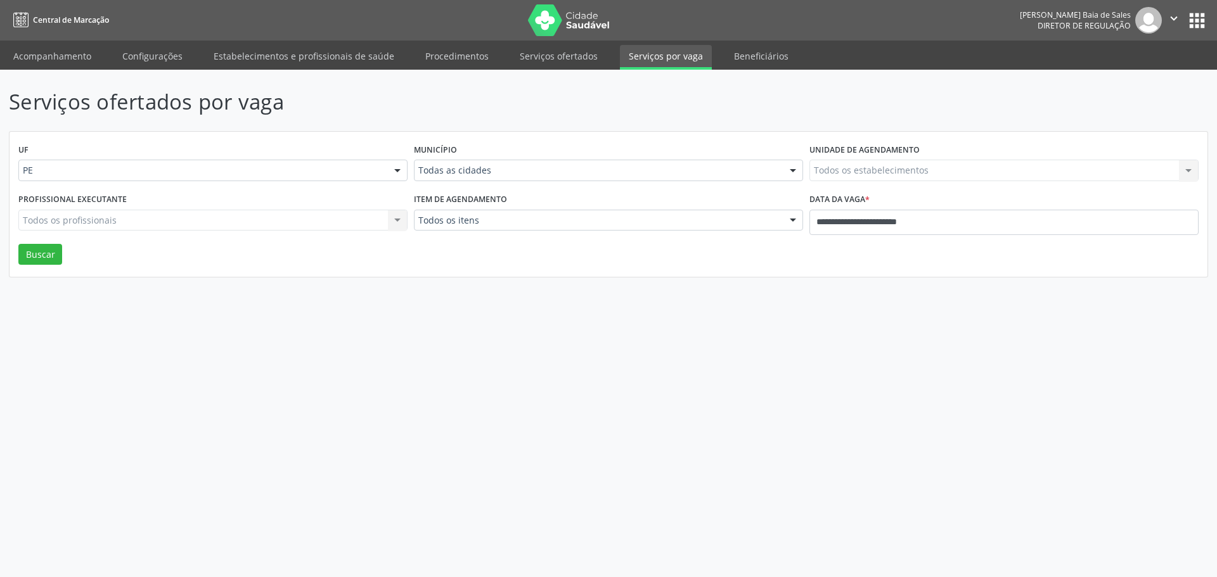  What do you see at coordinates (152, 56) in the screenshot?
I see `a: Configurações` at bounding box center [152, 56].